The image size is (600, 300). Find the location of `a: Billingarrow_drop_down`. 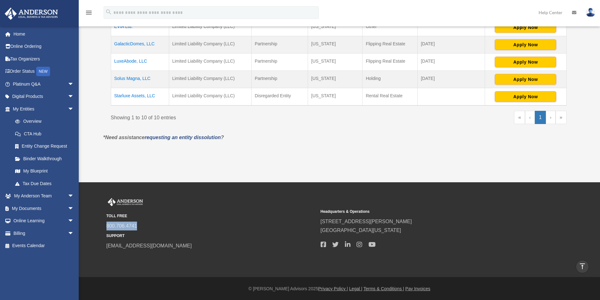

a: Billingarrow_drop_down is located at coordinates (44, 233).